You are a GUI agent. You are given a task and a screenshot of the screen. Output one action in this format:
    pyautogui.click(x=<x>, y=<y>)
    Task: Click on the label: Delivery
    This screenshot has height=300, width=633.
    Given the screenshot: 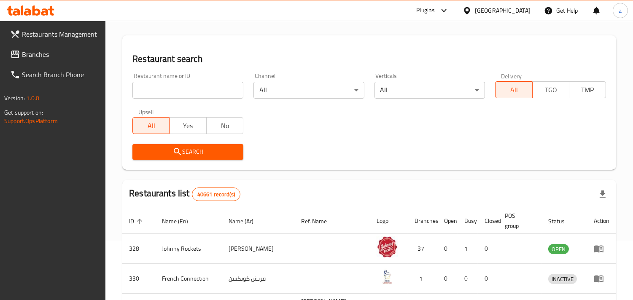 What is the action you would take?
    pyautogui.click(x=512, y=76)
    